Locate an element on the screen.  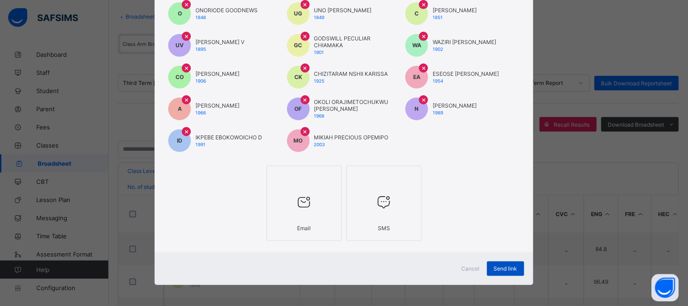
span: C is located at coordinates (417, 13).